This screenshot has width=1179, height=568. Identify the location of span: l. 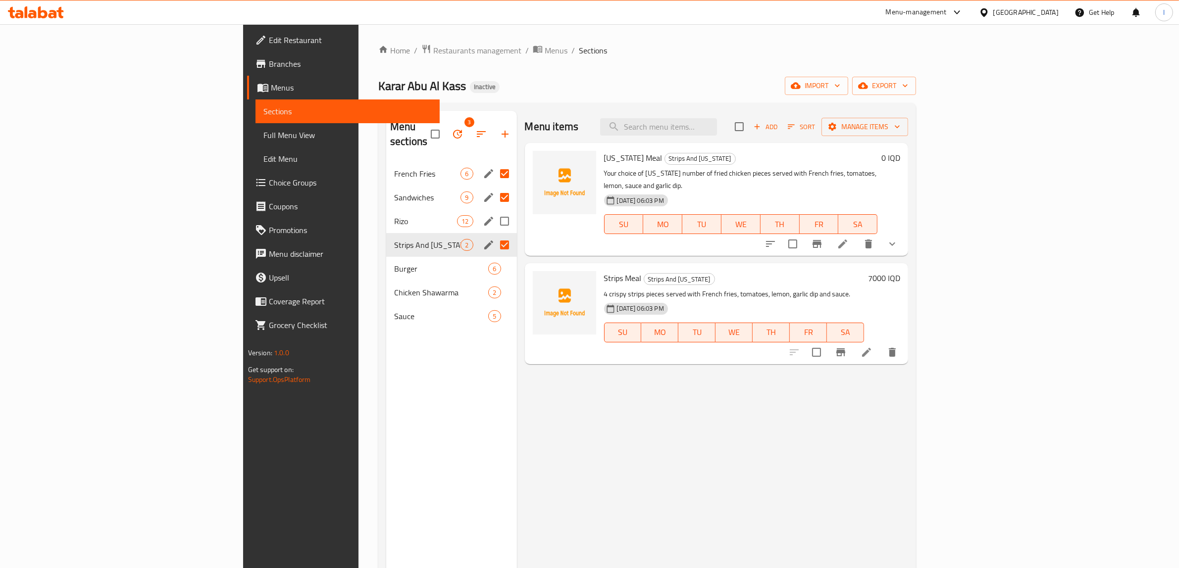
(1163, 12).